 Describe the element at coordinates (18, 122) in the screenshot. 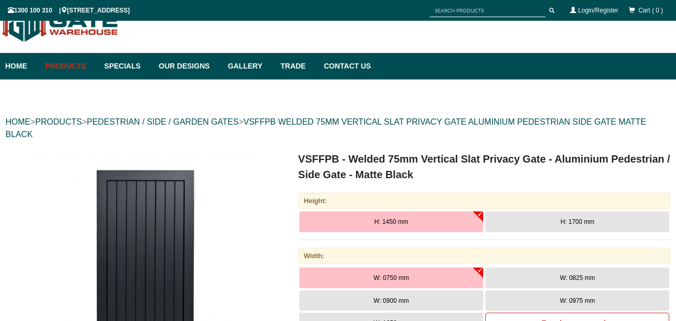

I see `a: HOME` at that location.